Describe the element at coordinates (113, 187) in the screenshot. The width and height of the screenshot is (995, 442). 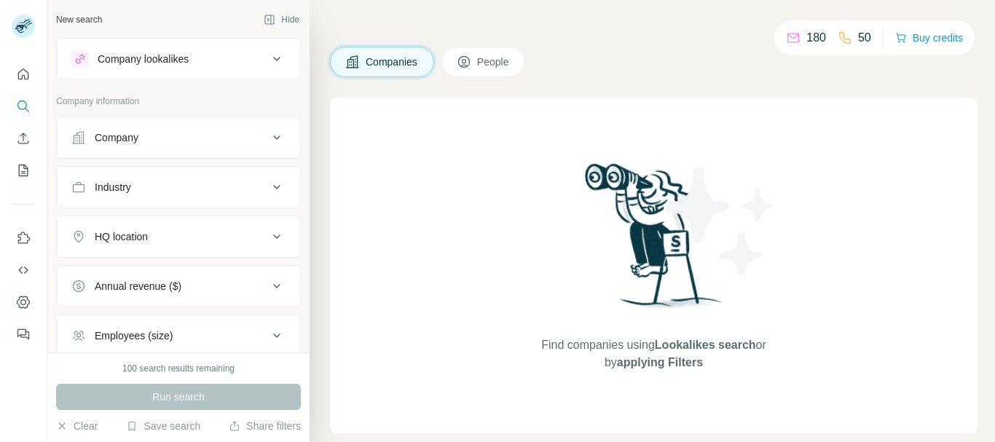
I see `div: Industry` at that location.